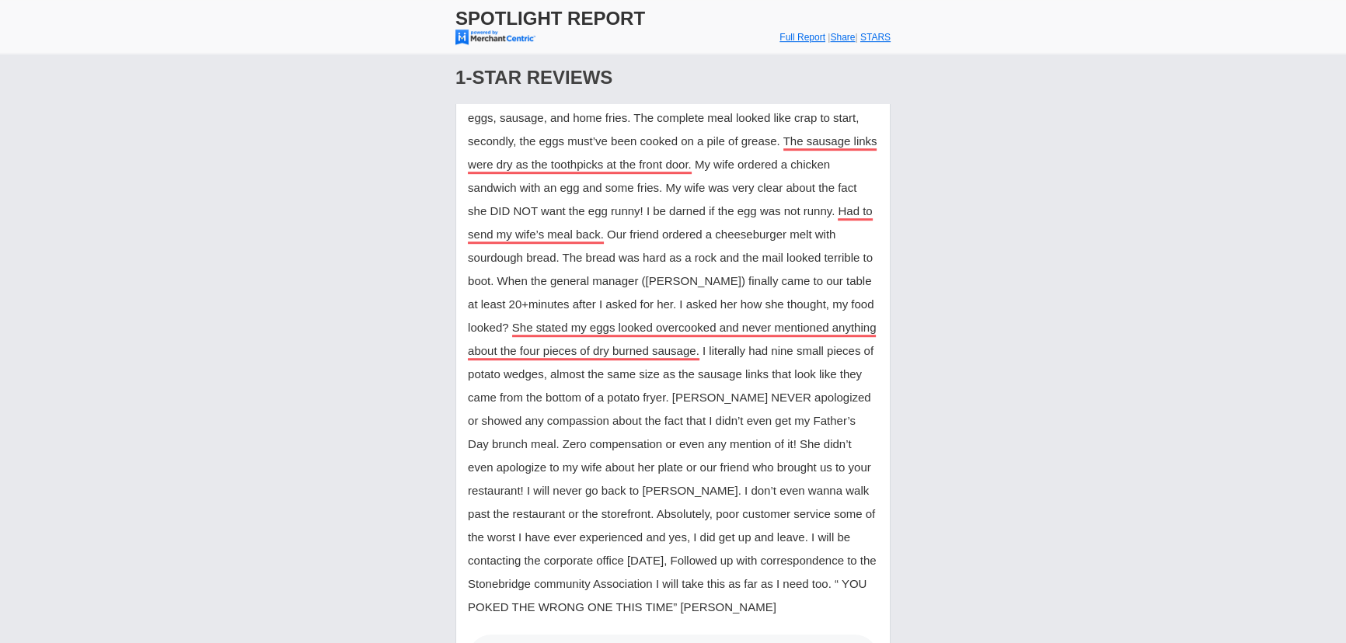 This screenshot has height=643, width=1346. Describe the element at coordinates (662, 187) in the screenshot. I see `span: My wife ordered a chicken sandwich with an egg and some fries. My wife was very clear about the f...` at that location.